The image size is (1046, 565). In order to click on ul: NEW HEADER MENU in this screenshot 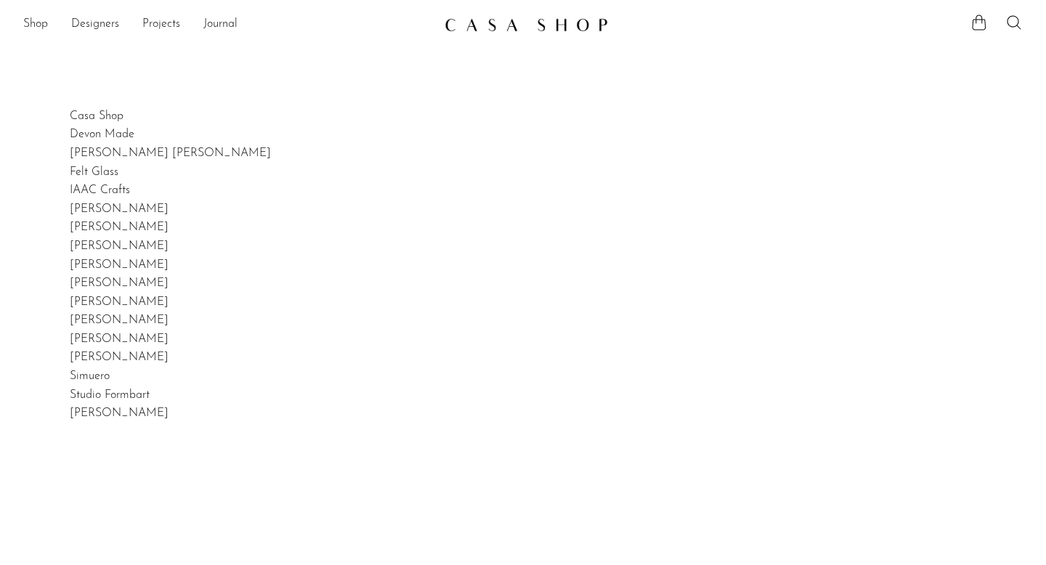, I will do `click(228, 25)`.